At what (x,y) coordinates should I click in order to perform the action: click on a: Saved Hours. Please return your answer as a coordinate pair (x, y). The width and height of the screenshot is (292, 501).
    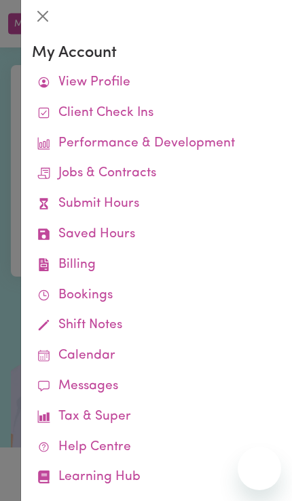
    Looking at the image, I should click on (156, 235).